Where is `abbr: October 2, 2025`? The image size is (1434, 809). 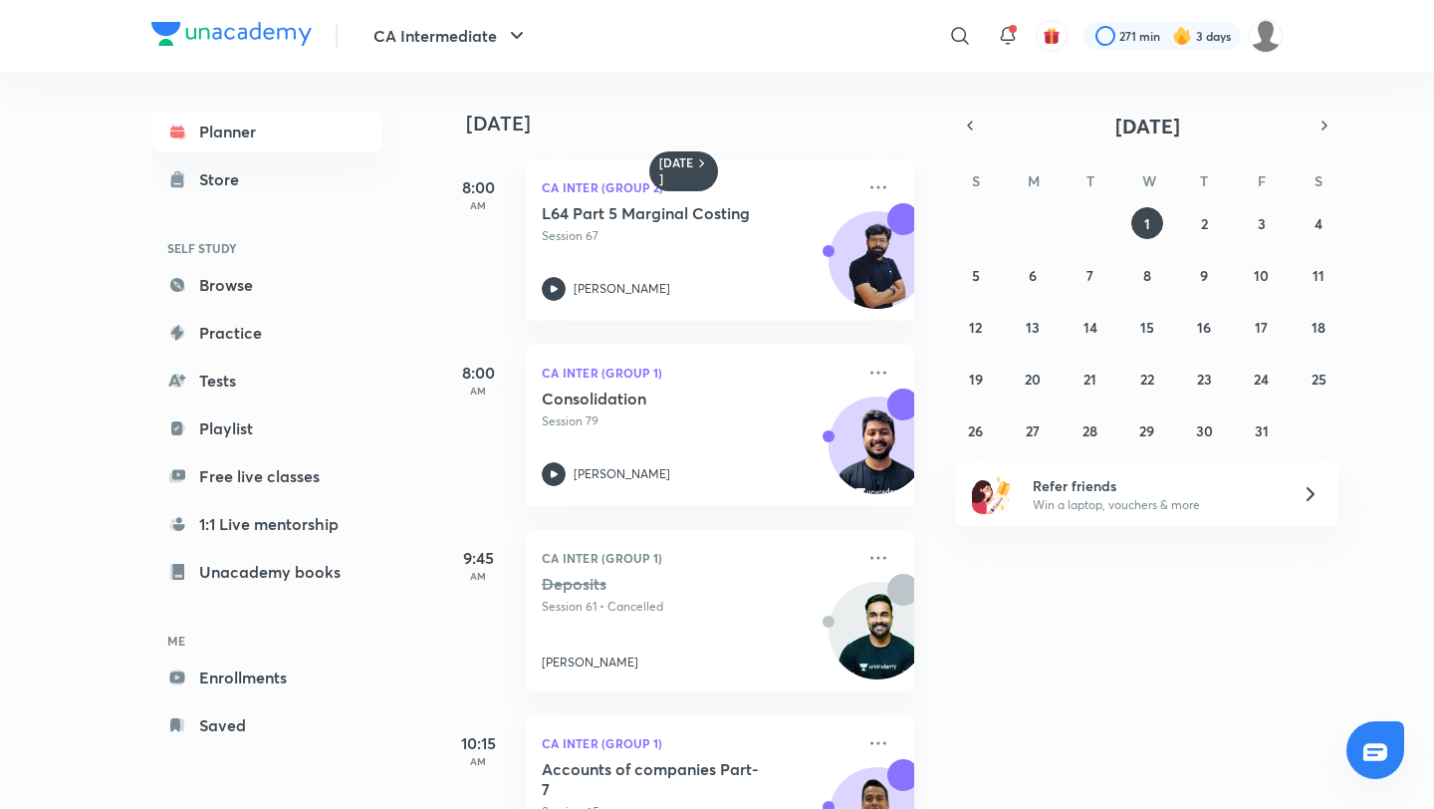
abbr: October 2, 2025 is located at coordinates (1204, 223).